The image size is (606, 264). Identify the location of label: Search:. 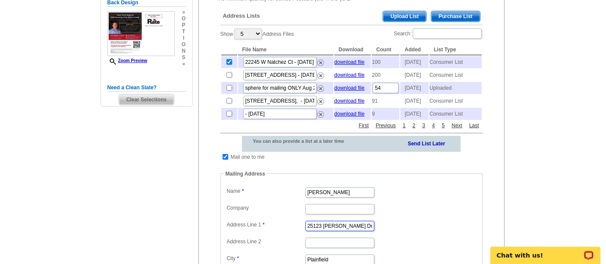
(437, 34).